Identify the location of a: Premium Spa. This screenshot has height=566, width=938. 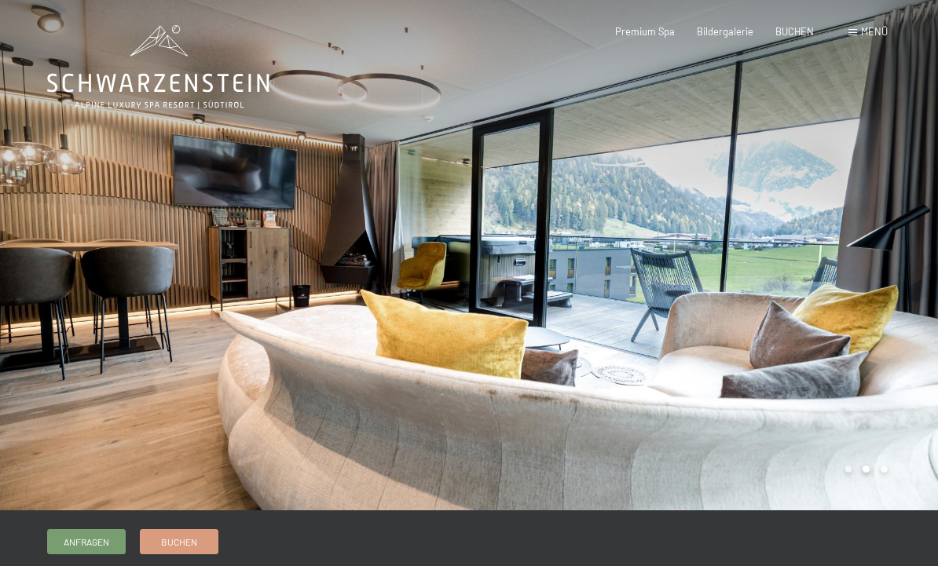
(645, 31).